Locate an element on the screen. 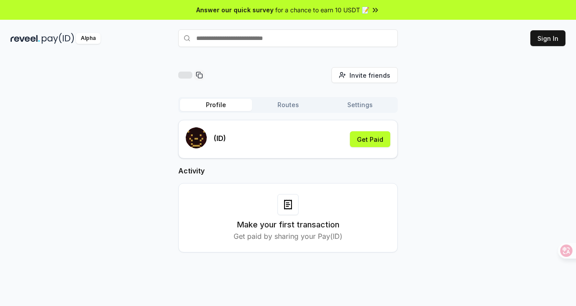 This screenshot has height=306, width=576. button: Profile is located at coordinates (216, 105).